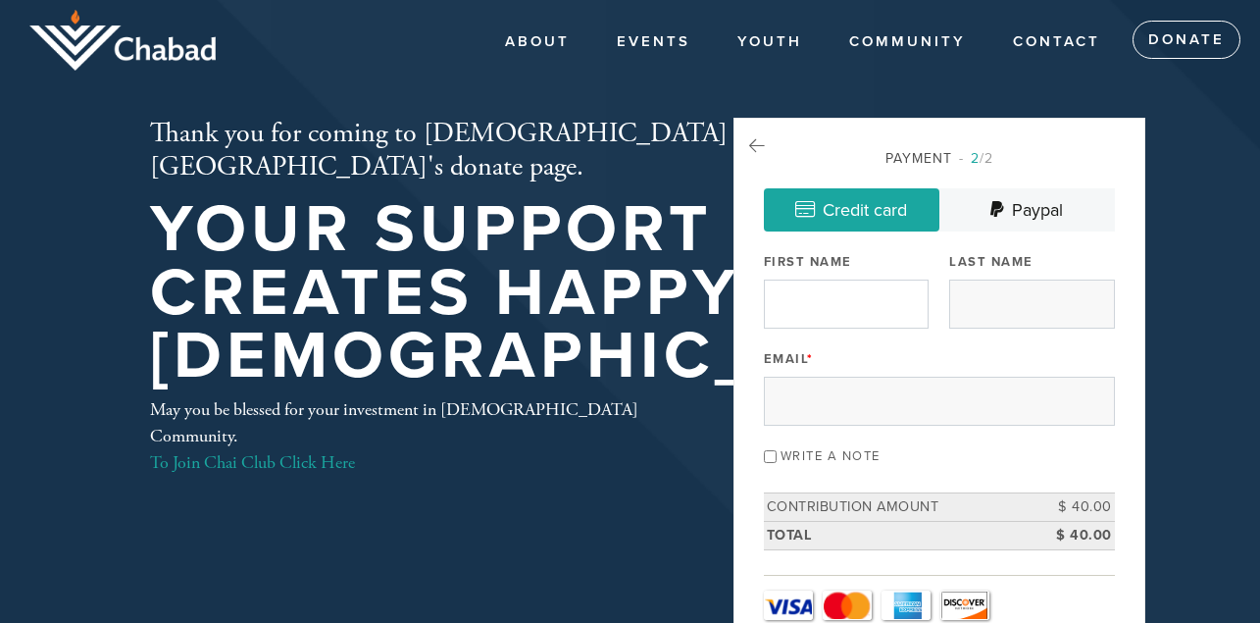 Image resolution: width=1260 pixels, height=623 pixels. Describe the element at coordinates (1056, 42) in the screenshot. I see `a: Contact` at that location.